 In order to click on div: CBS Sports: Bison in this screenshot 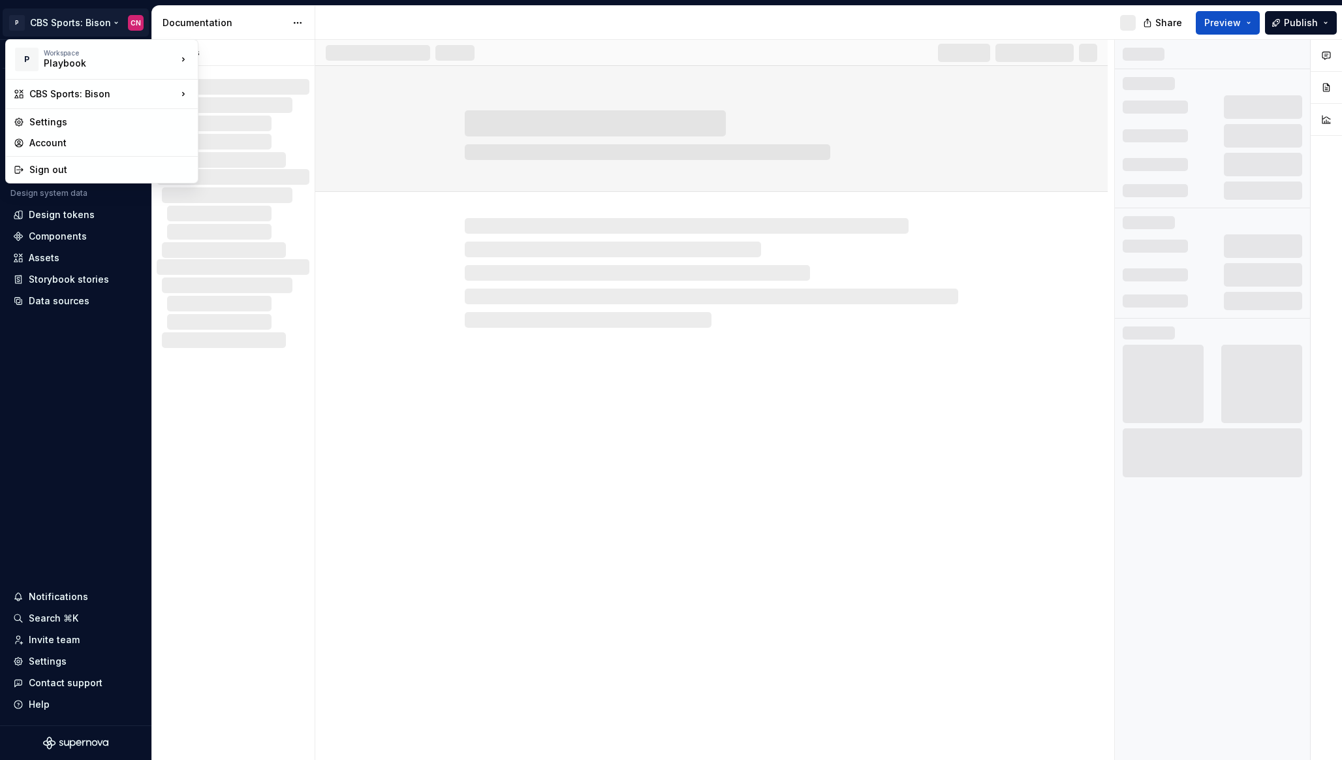, I will do `click(103, 94)`.